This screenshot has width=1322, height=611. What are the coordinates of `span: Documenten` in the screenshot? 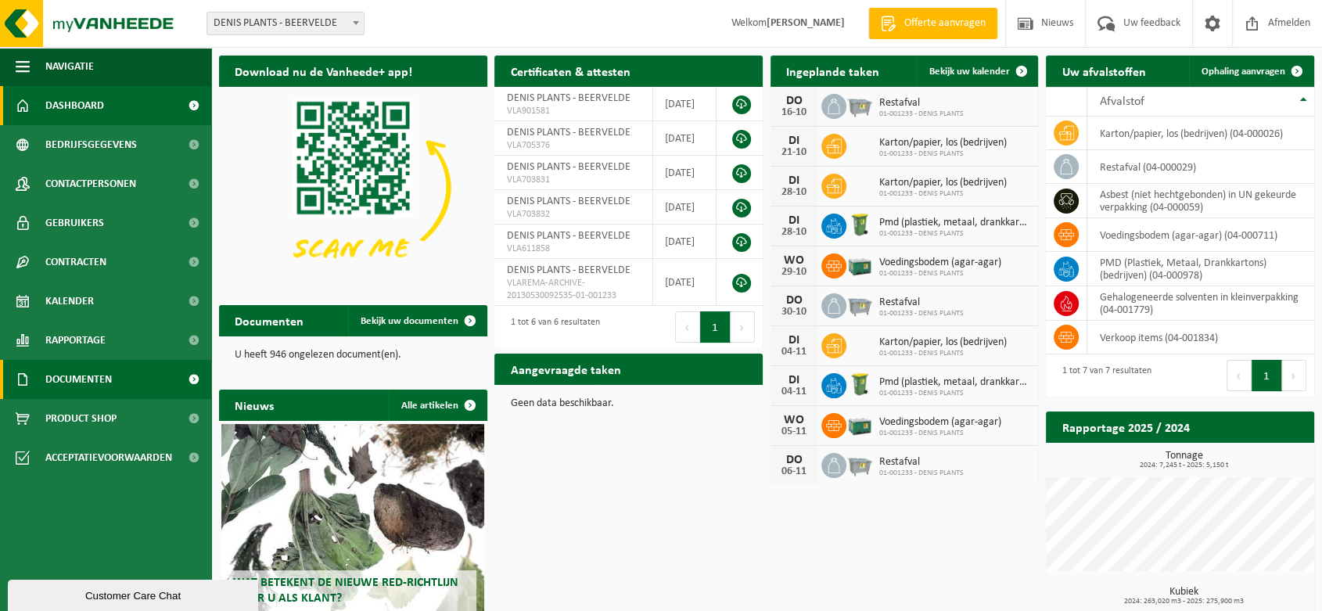 It's located at (78, 379).